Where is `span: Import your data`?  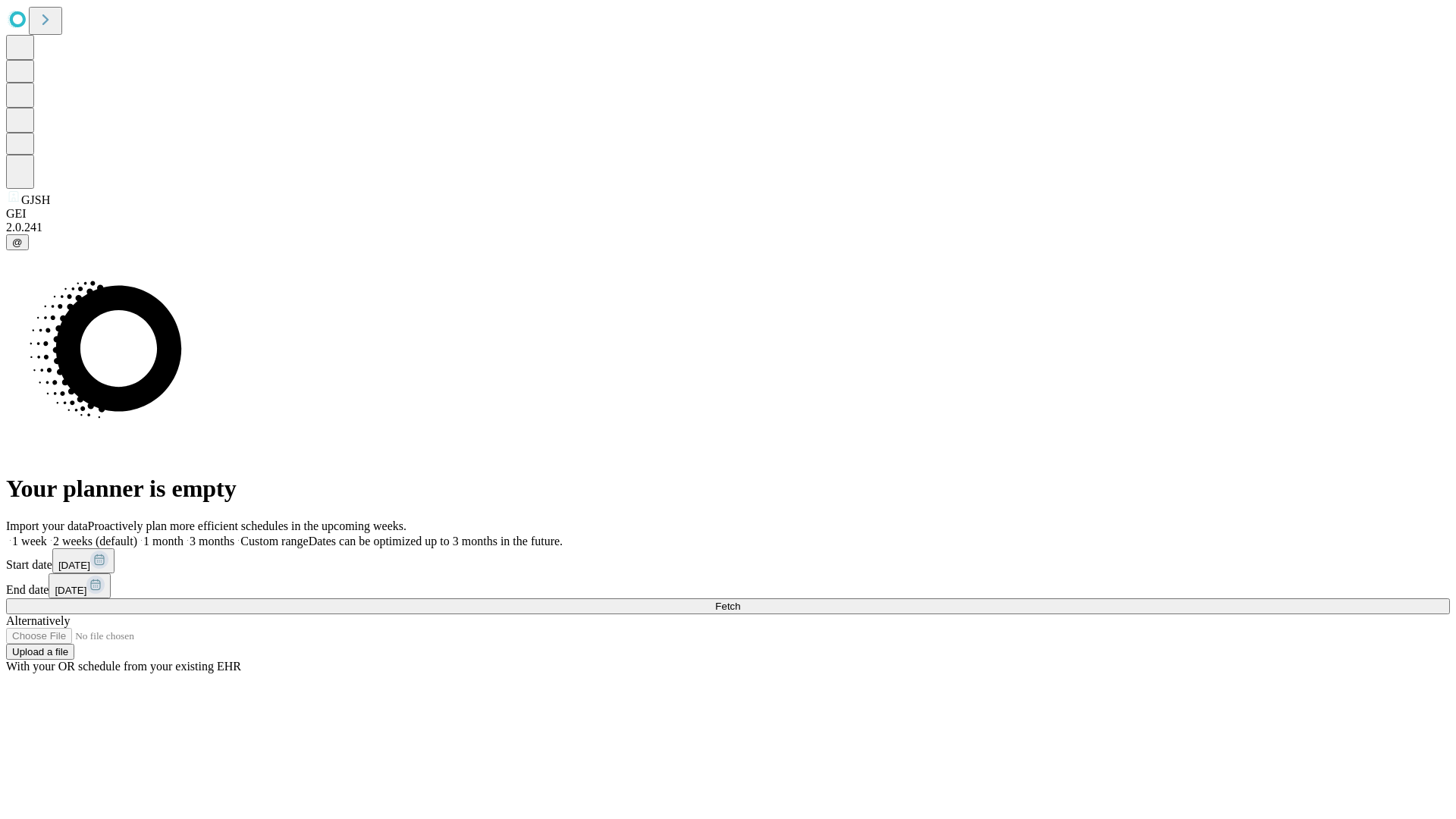 span: Import your data is located at coordinates (47, 526).